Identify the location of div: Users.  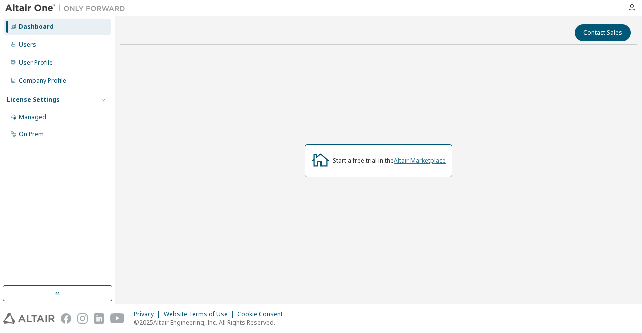
(27, 45).